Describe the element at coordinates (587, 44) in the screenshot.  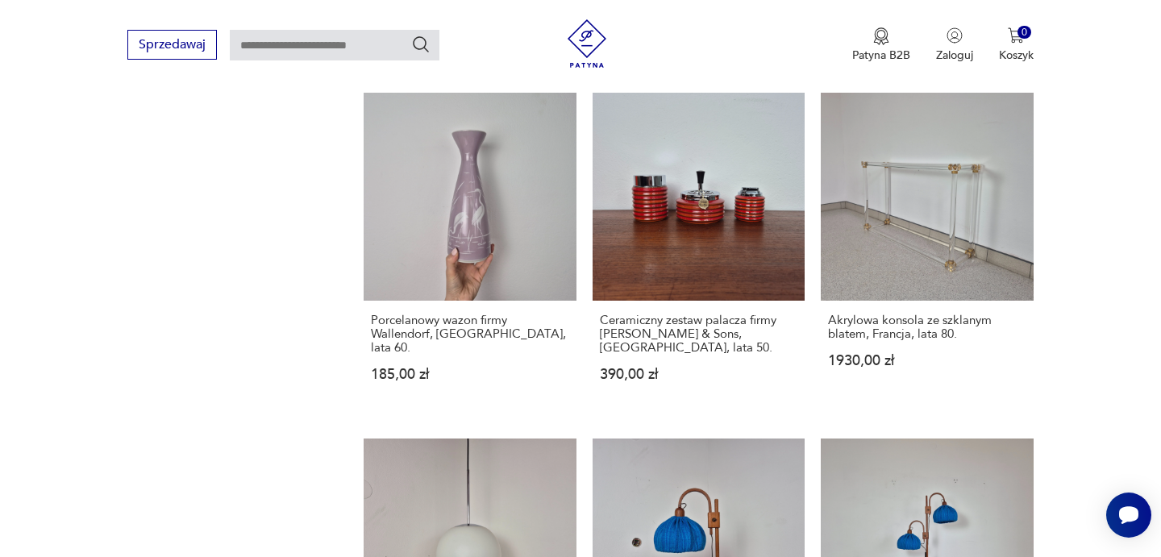
I see `img: Patyna - sklep z meblami i dekoracjami vintage` at that location.